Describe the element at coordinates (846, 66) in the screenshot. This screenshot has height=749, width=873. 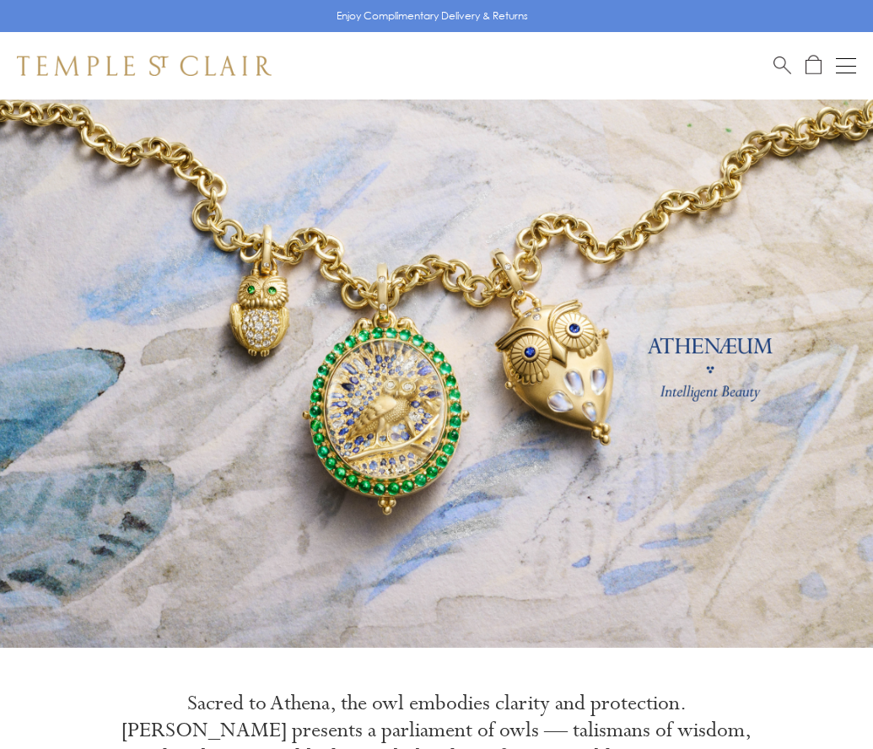
I see `button: Open navigation` at that location.